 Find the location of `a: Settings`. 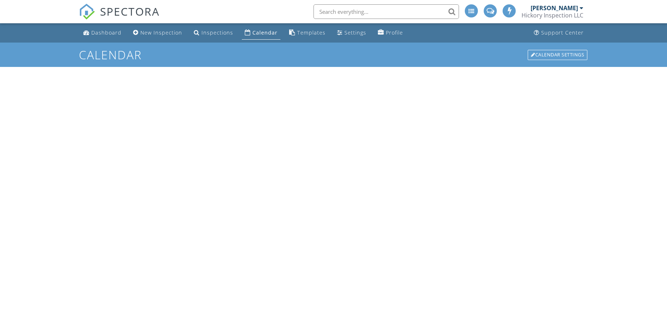

a: Settings is located at coordinates (352, 33).